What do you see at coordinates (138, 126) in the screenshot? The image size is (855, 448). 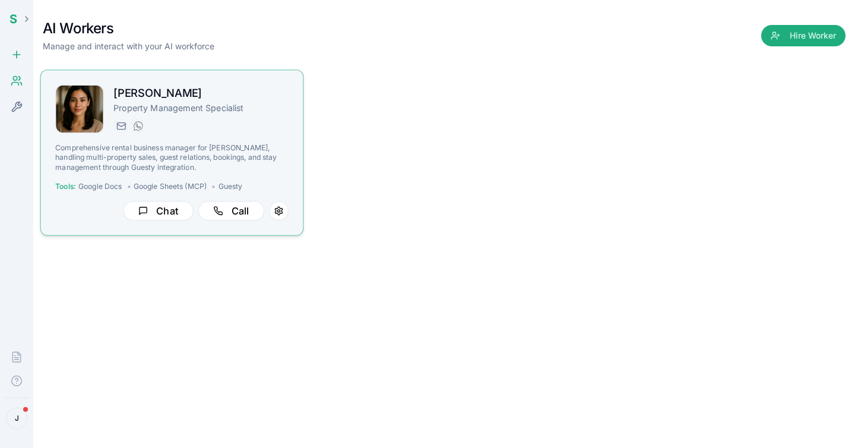 I see `img: WhatsApp` at bounding box center [138, 126].